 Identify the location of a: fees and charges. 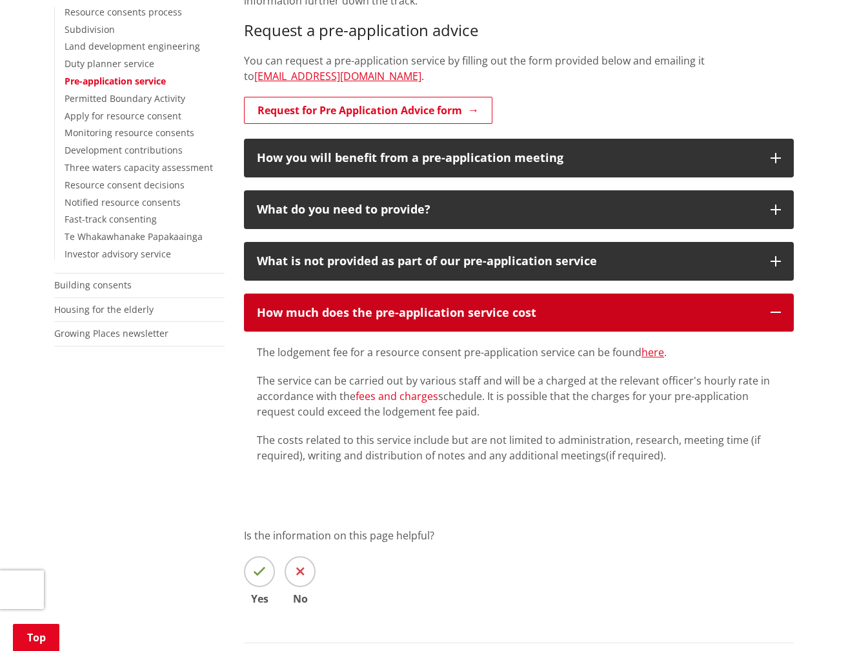
(397, 396).